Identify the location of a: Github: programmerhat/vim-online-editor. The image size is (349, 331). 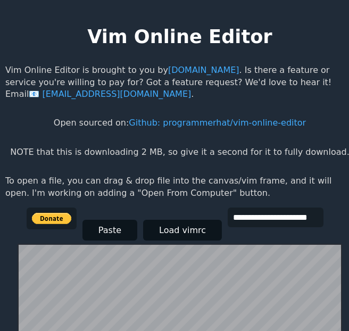
(217, 122).